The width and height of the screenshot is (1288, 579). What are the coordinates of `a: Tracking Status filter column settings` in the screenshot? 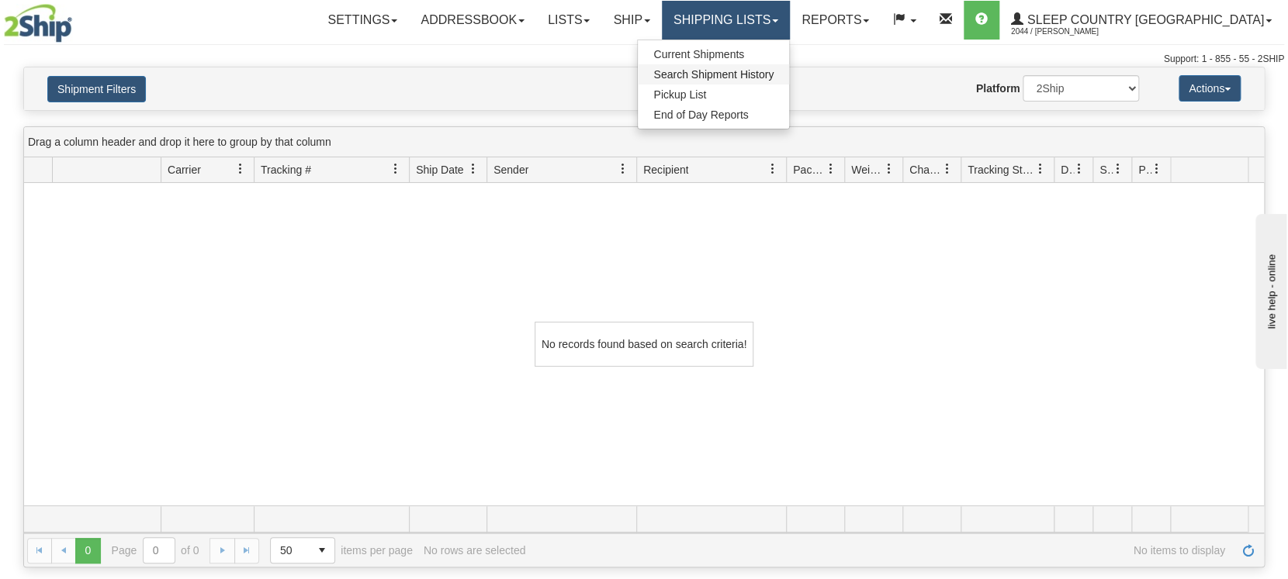 It's located at (1040, 169).